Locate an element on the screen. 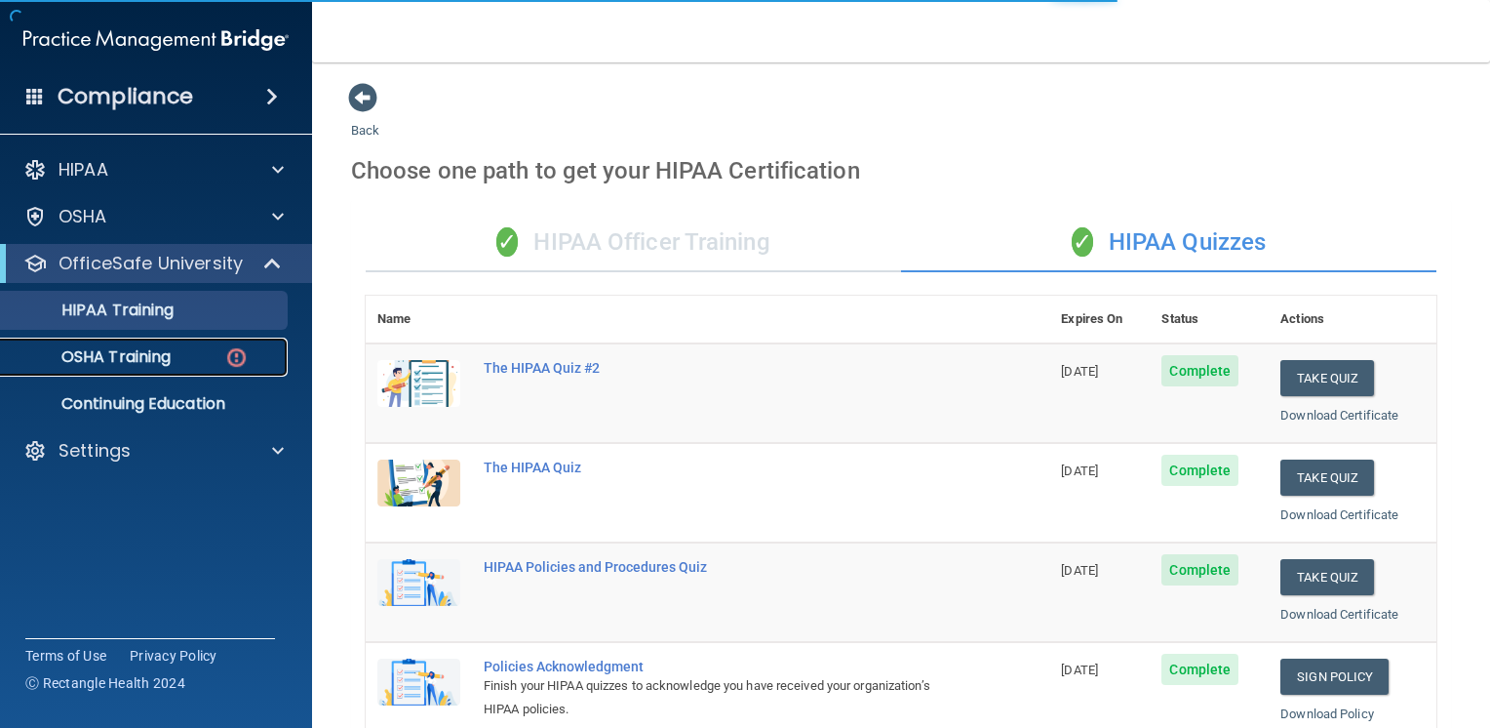 This screenshot has height=728, width=1490. div: Choose one path to get your HIPAA Certification is located at coordinates (901, 171).